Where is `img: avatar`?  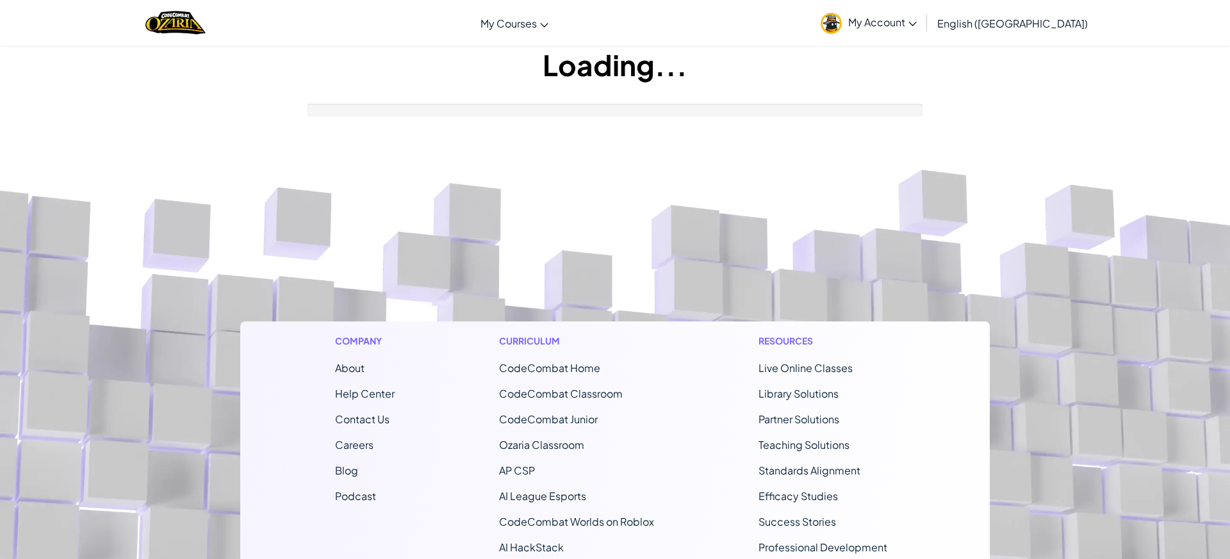 img: avatar is located at coordinates (831, 23).